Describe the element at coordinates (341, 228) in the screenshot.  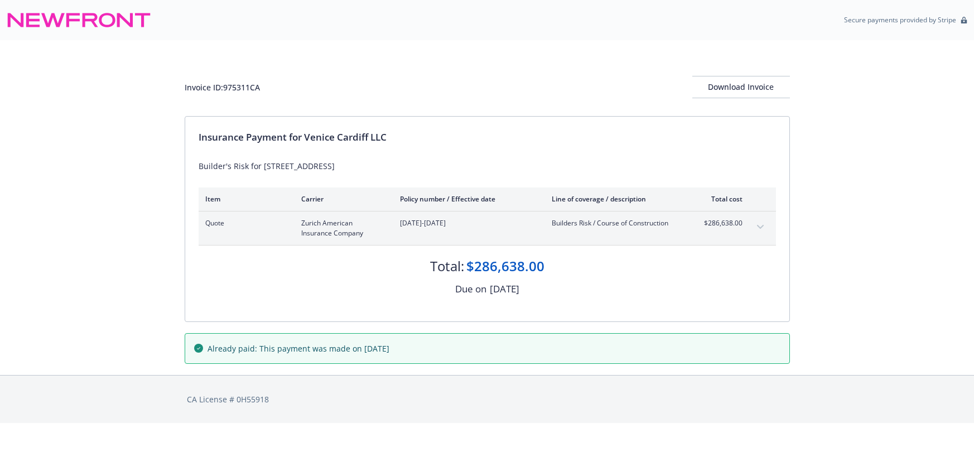
I see `span: Zurich American Insurance Company` at that location.